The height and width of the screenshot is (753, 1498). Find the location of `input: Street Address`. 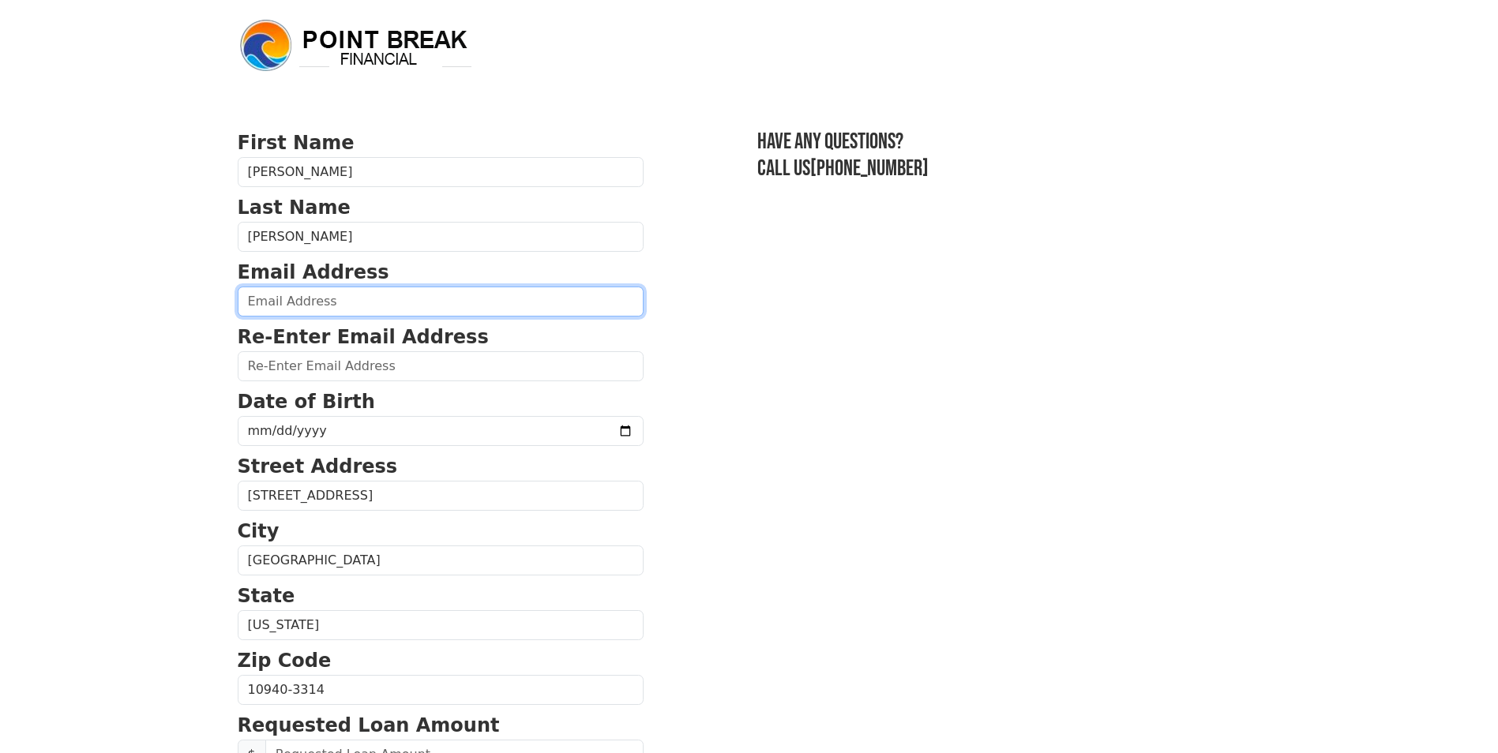

input: Street Address is located at coordinates (441, 496).